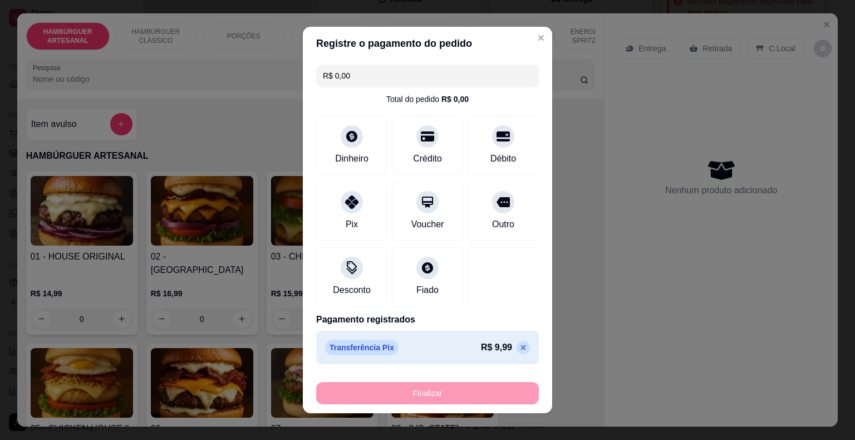 Image resolution: width=855 pixels, height=440 pixels. Describe the element at coordinates (362, 347) in the screenshot. I see `p: Transferência Pix` at that location.